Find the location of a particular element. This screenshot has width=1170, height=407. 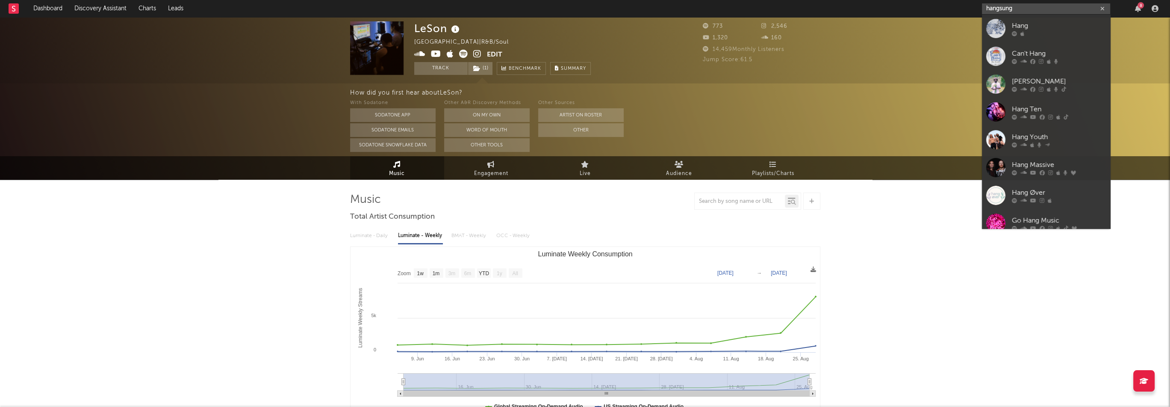

div: Luminate - Weekly is located at coordinates (420, 236).